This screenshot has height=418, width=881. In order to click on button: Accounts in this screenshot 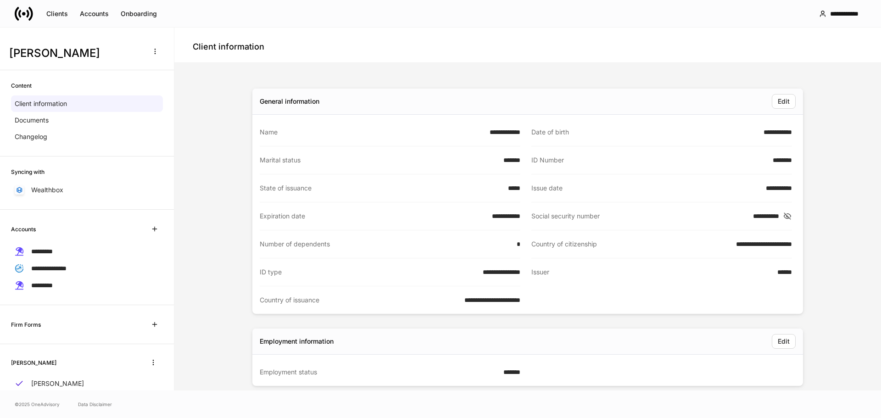, I will do `click(94, 14)`.